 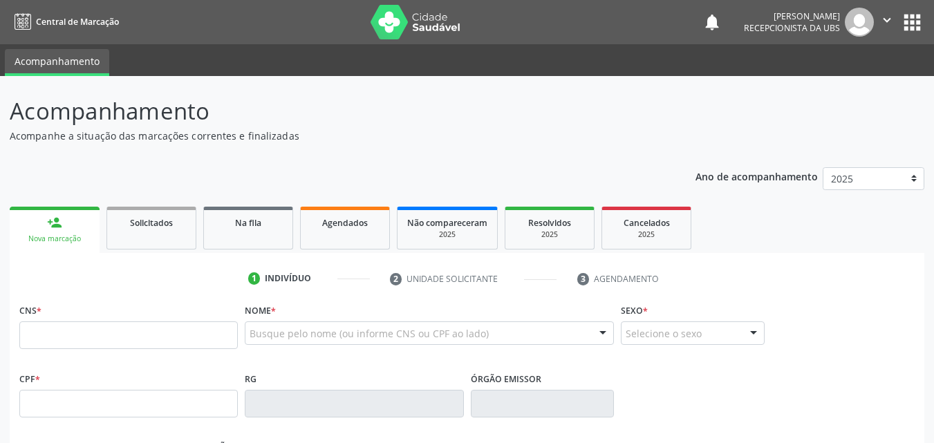 I want to click on span: Solicitados, so click(x=151, y=223).